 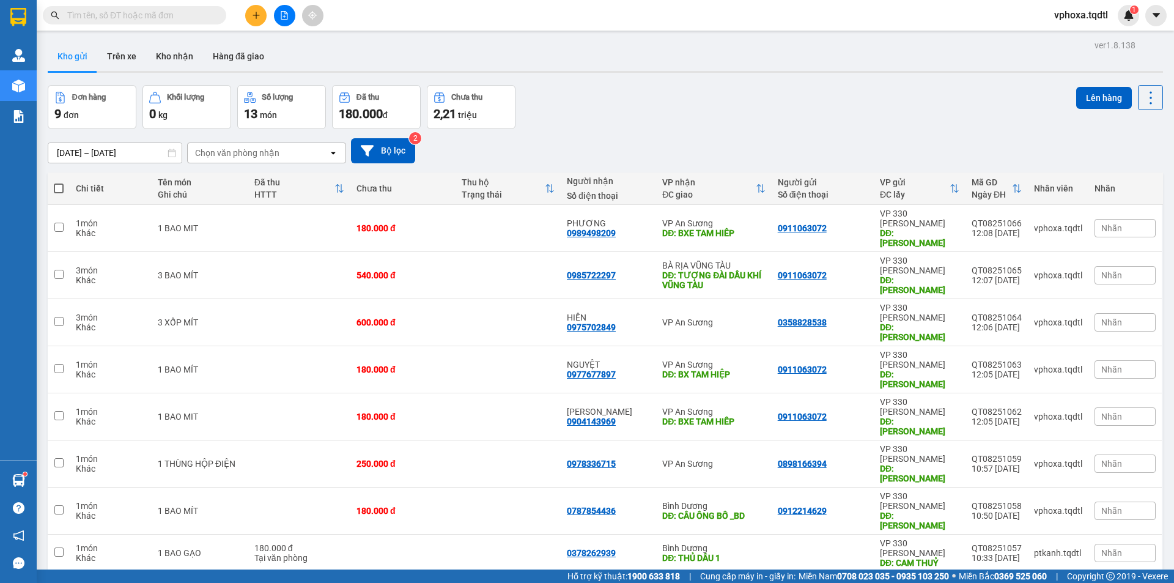 I want to click on button: Chưa thu2,21 triệu, so click(x=471, y=107).